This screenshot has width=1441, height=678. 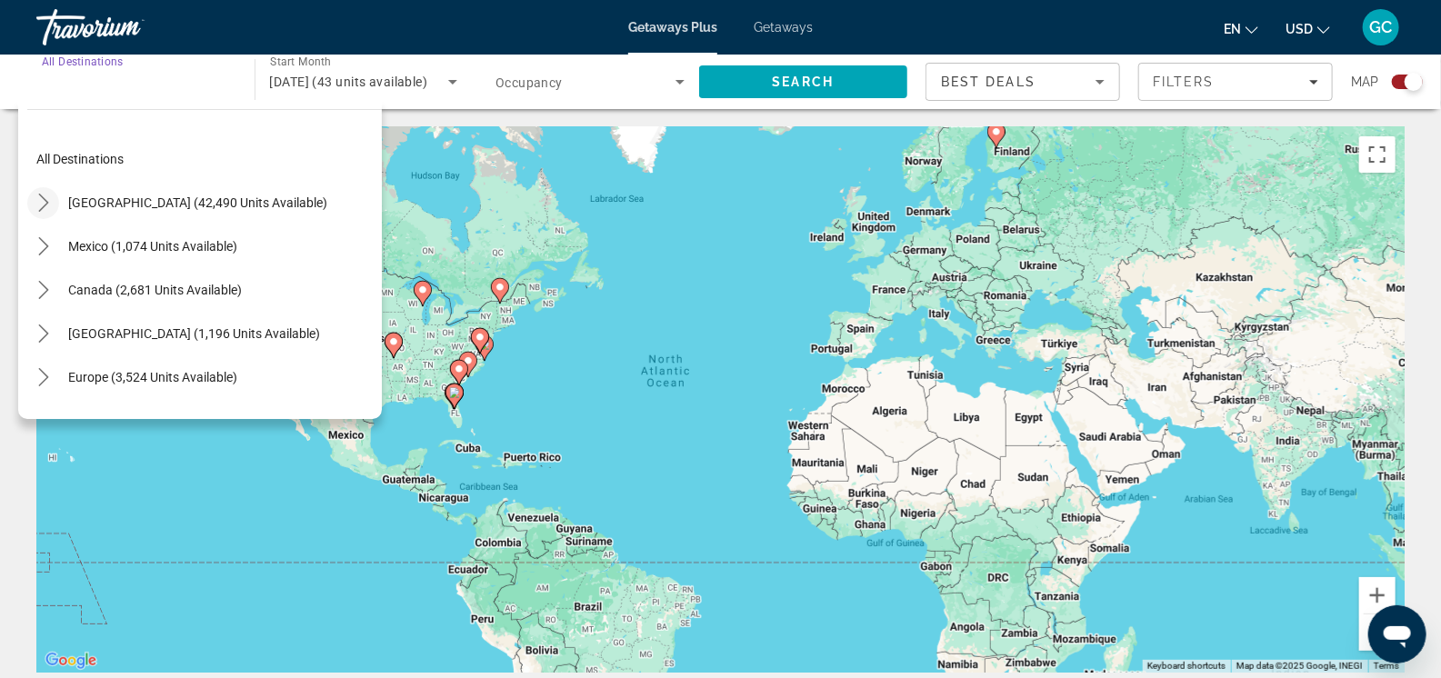 I want to click on button: Zoom out, so click(x=1377, y=633).